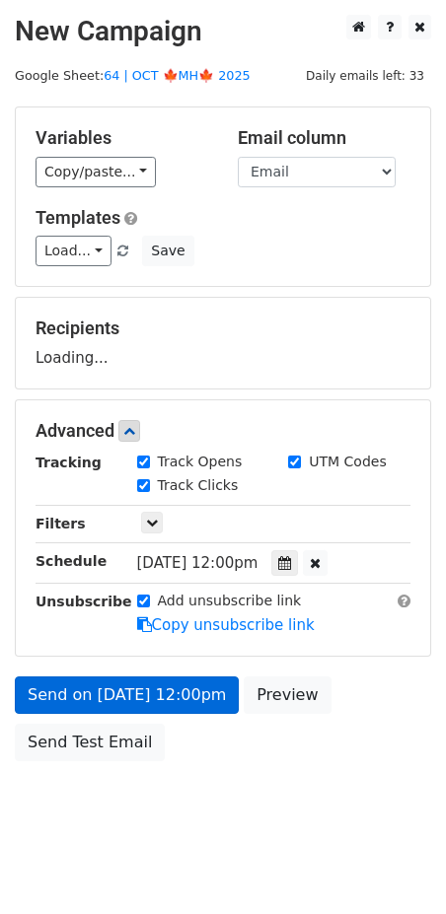  I want to click on a: 64 | OCT 🍁MH🍁 2025, so click(176, 75).